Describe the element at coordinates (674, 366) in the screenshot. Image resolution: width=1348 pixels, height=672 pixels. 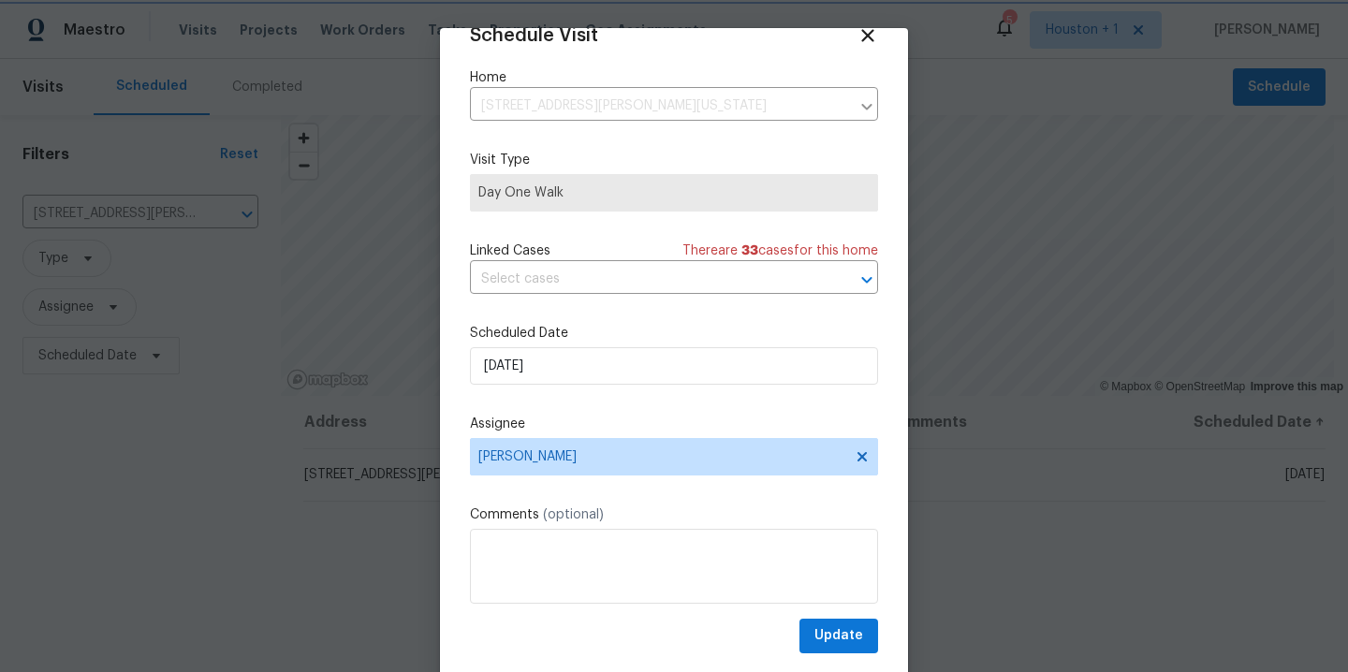
I see `input: M/D/YYYY` at that location.